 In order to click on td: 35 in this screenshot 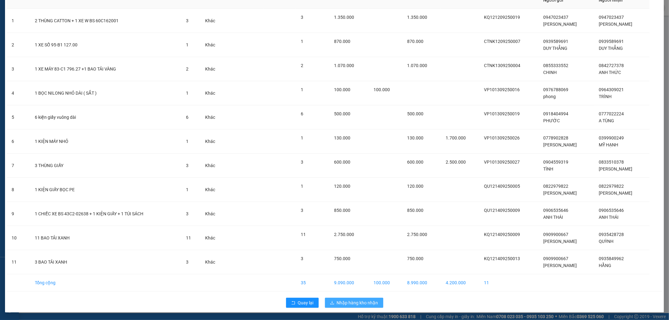, I will do `click(312, 283)`.